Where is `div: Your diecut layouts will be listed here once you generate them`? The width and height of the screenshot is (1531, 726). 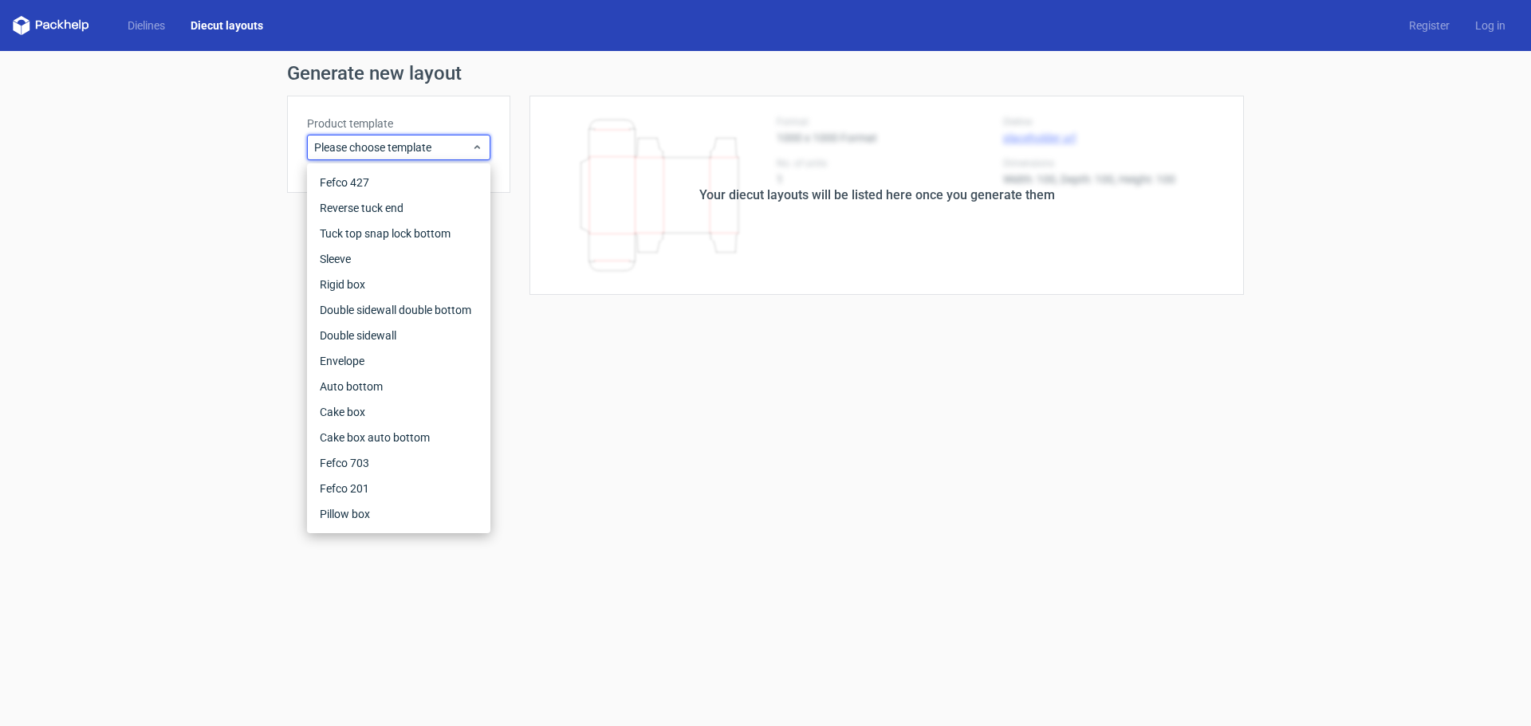 div: Your diecut layouts will be listed here once you generate them is located at coordinates (877, 195).